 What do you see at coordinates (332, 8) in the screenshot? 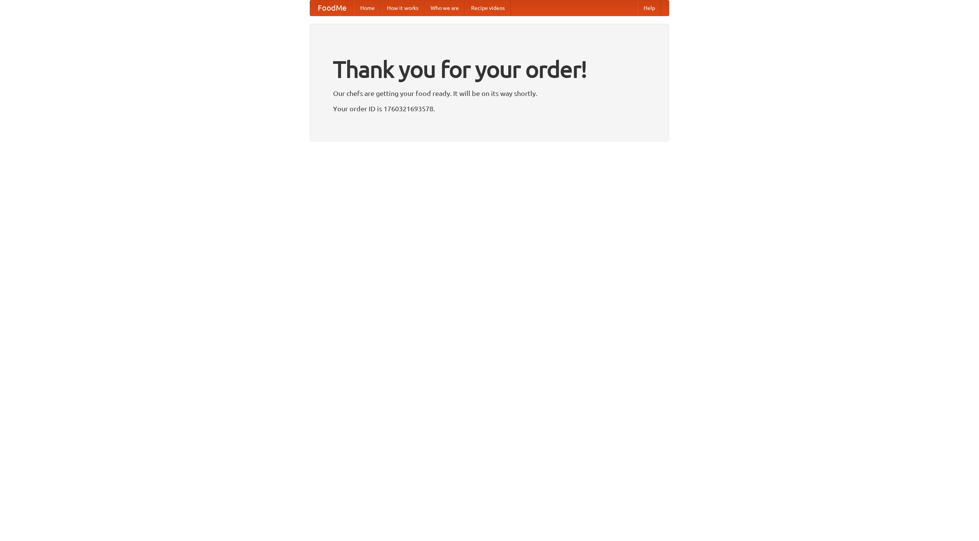
I see `a: FoodMe` at bounding box center [332, 8].